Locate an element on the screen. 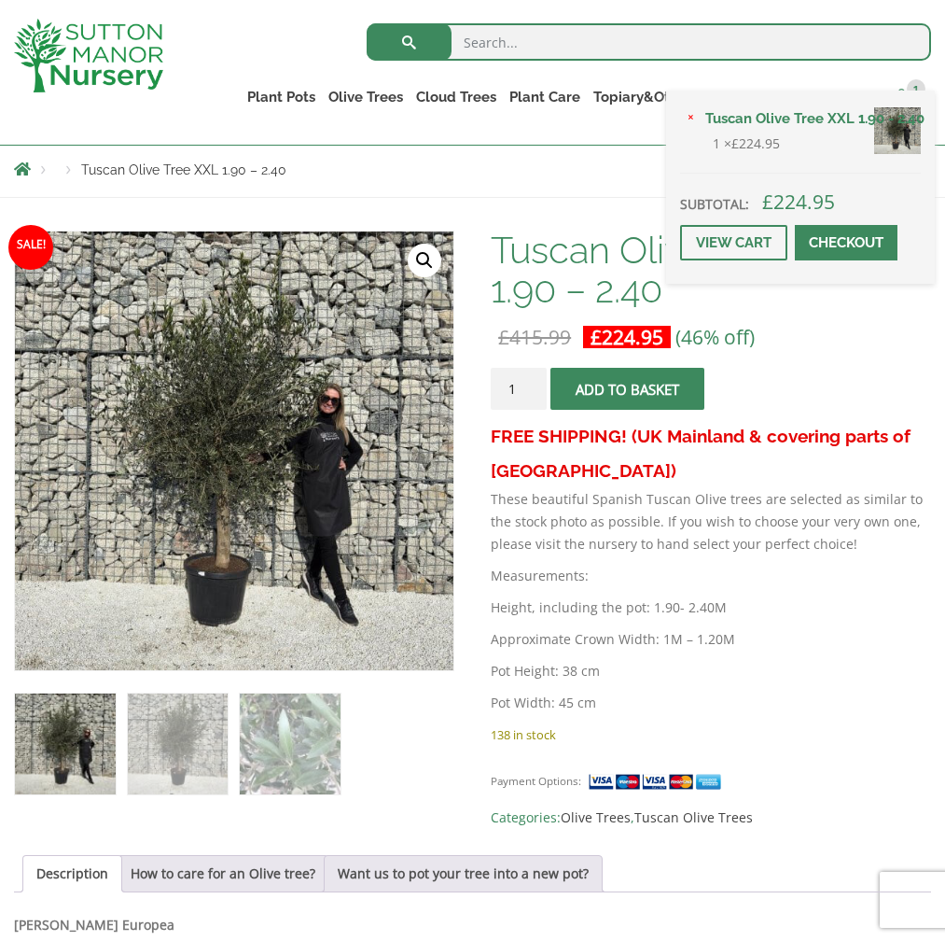  p: Pot Width: 45 cm is located at coordinates (711, 703).